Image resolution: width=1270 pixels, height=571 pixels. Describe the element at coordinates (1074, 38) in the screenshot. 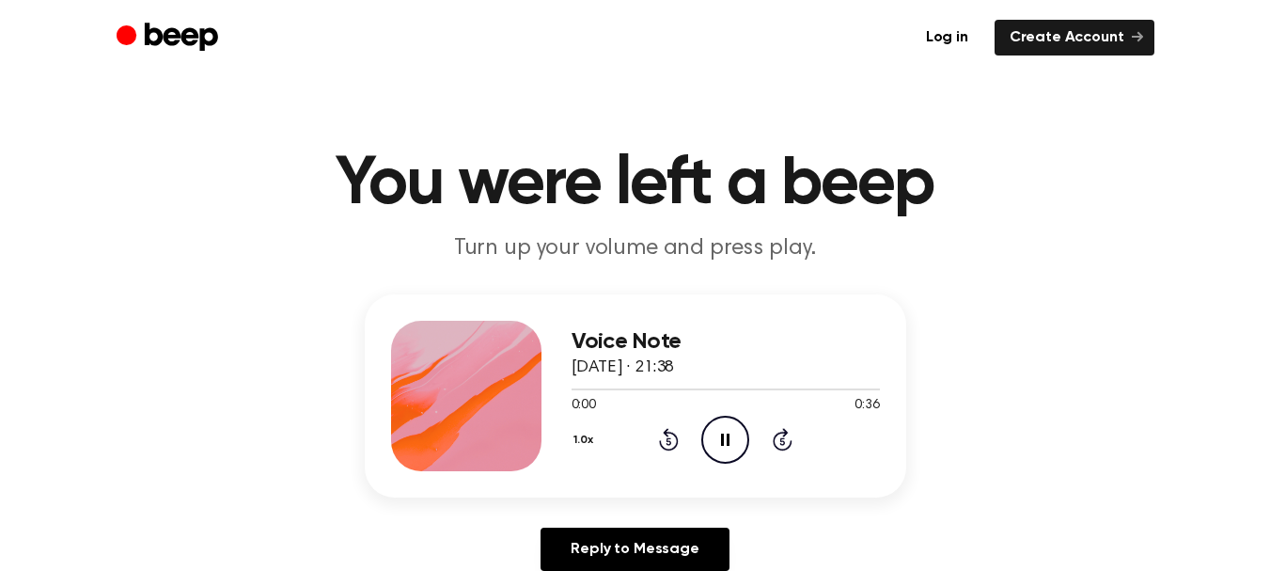

I see `a: Create Account` at that location.